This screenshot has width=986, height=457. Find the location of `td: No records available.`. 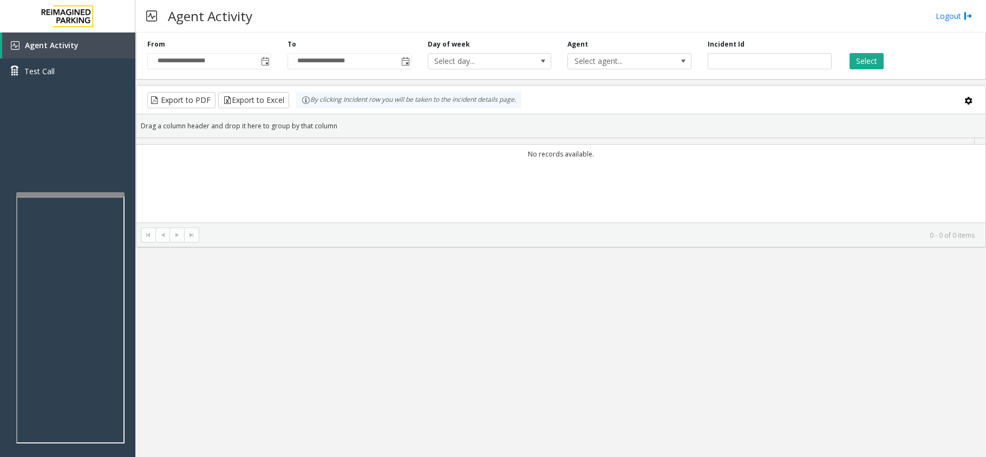

td: No records available. is located at coordinates (561, 154).